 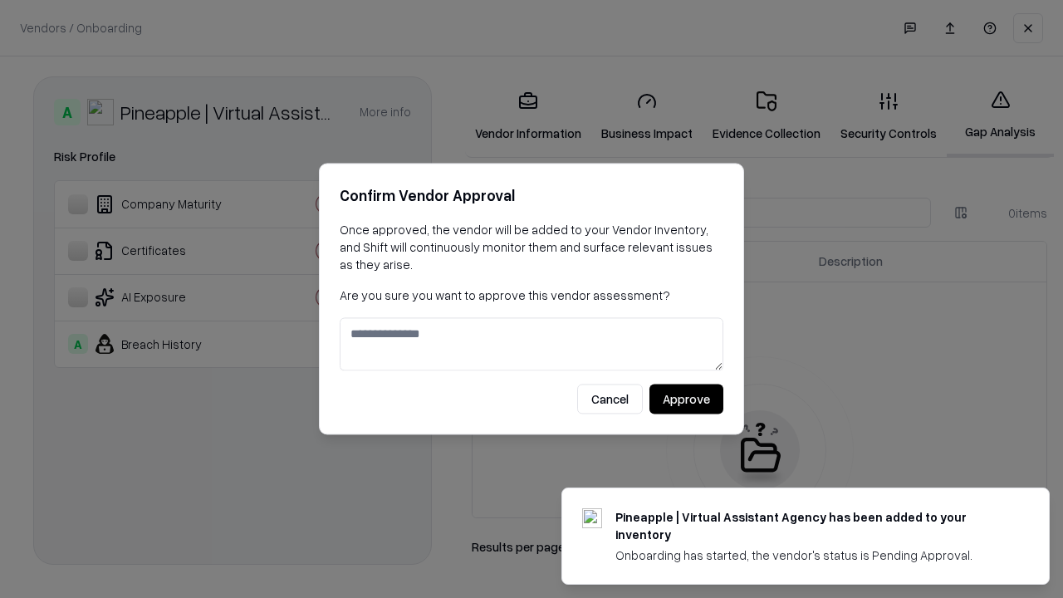 I want to click on p: Once approved, the vendor will be added to your Vendor Inventory, and Shift will continuously mon..., so click(x=532, y=247).